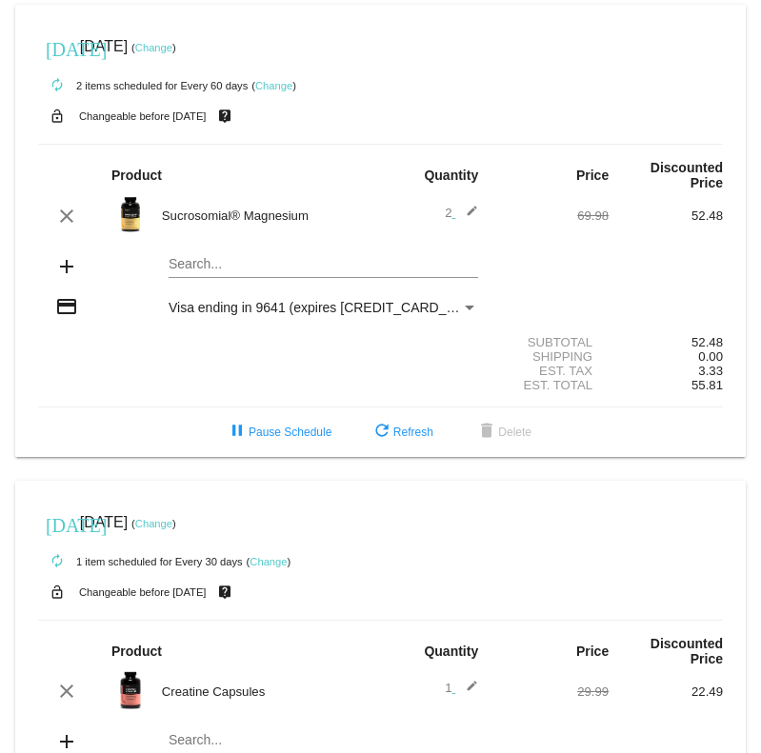 The width and height of the screenshot is (761, 753). What do you see at coordinates (237, 432) in the screenshot?
I see `mat-icon: pause` at bounding box center [237, 432].